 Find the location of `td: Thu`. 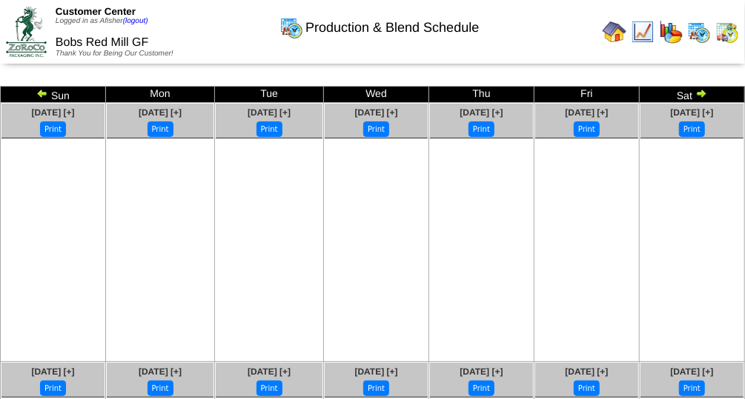

td: Thu is located at coordinates (482, 95).